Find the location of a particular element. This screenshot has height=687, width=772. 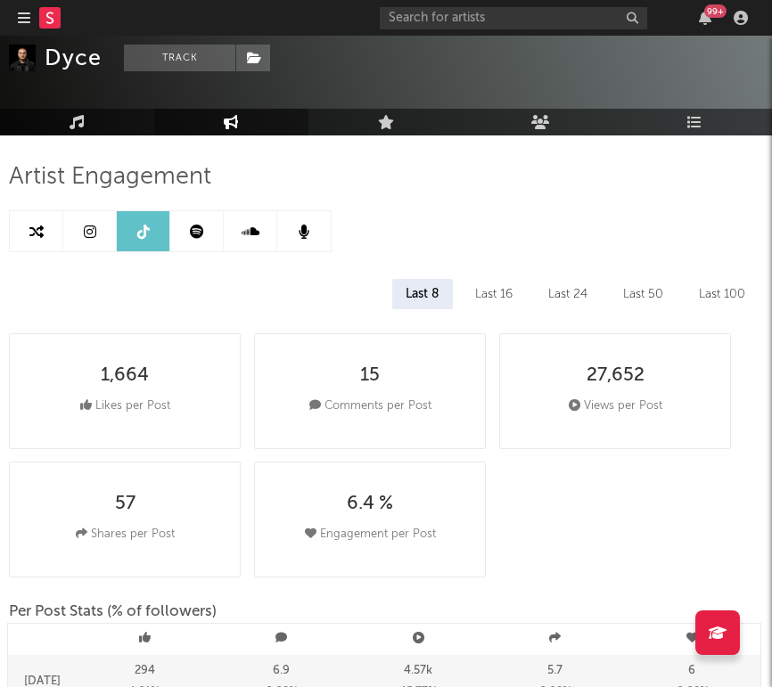

p: 6 is located at coordinates (691, 671).